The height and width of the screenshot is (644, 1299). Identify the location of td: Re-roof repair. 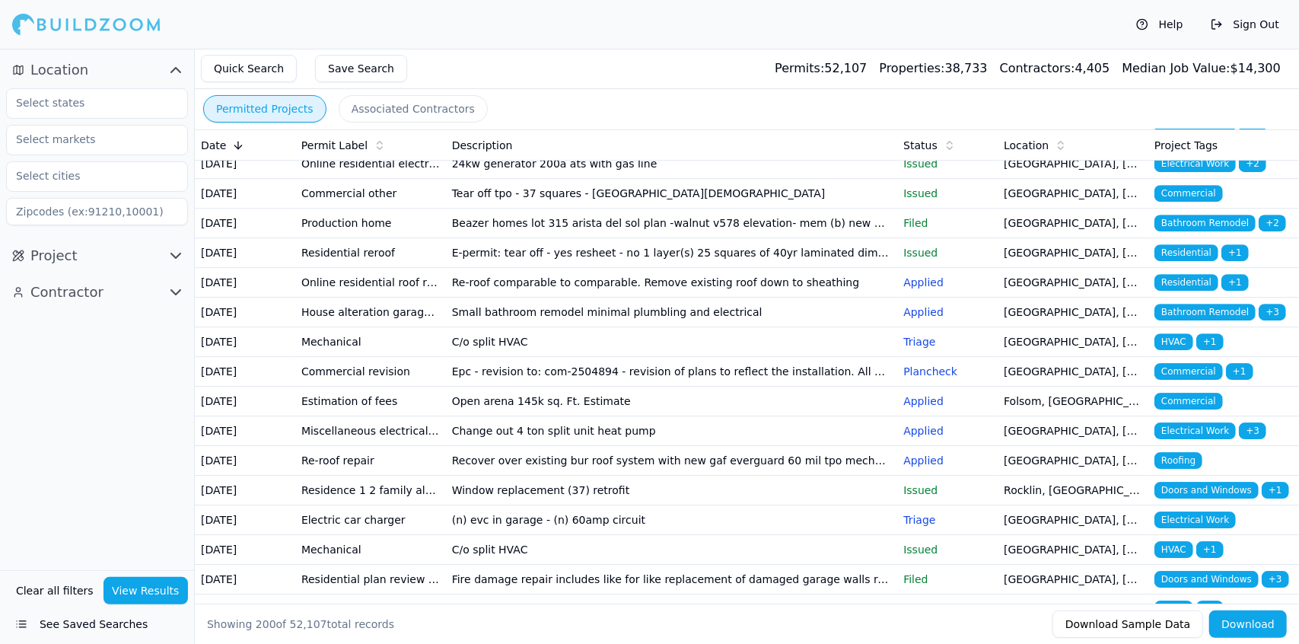
(370, 460).